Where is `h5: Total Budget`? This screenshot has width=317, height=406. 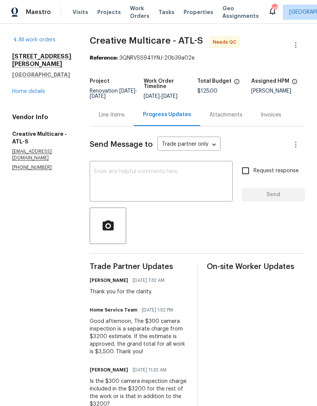
h5: Total Budget is located at coordinates (214, 81).